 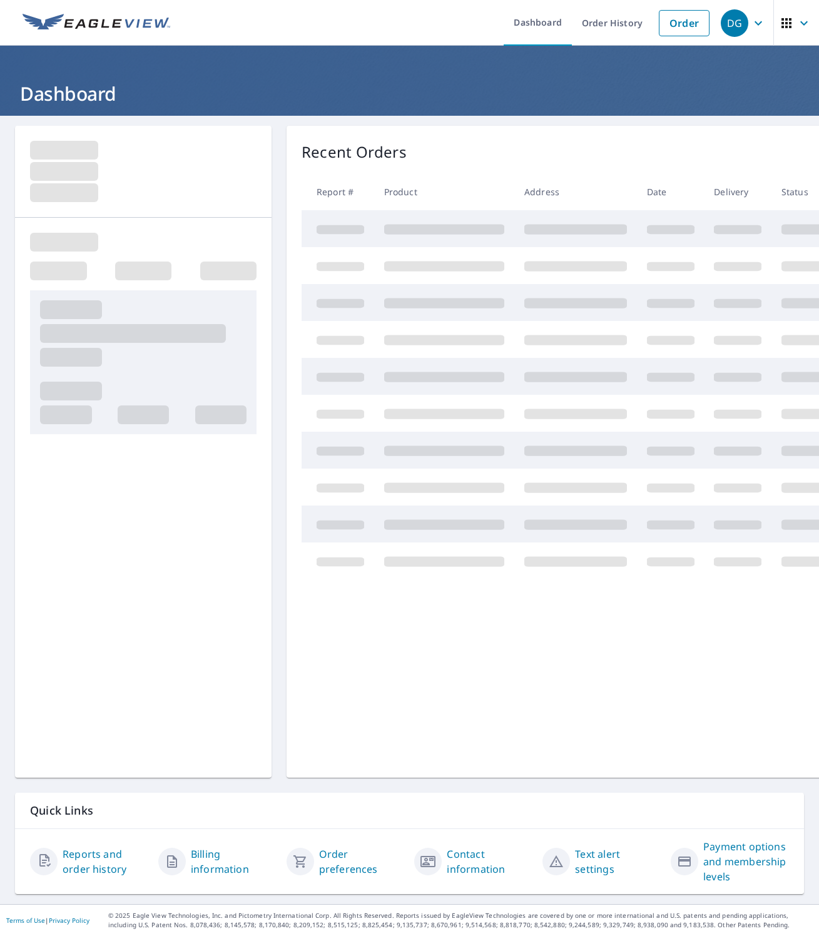 I want to click on p: Recent Orders, so click(x=354, y=152).